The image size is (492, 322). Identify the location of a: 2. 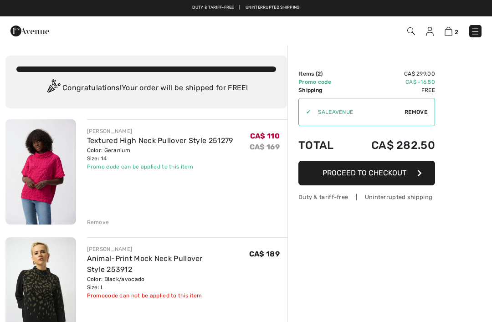
(451, 31).